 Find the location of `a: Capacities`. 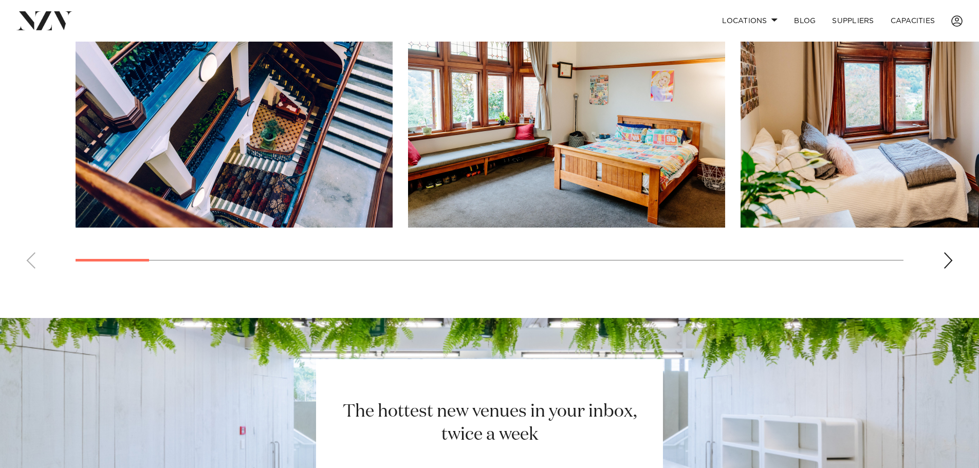

a: Capacities is located at coordinates (913, 21).